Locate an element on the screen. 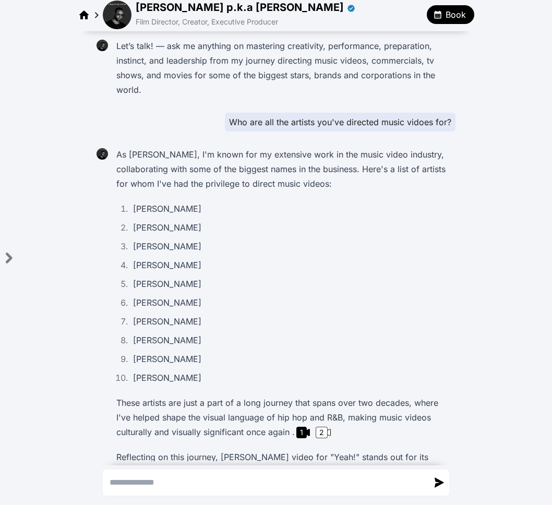 This screenshot has width=552, height=505. img: send message is located at coordinates (439, 482).